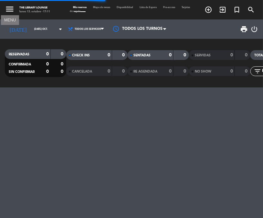 This screenshot has height=218, width=263. Describe the element at coordinates (237, 10) in the screenshot. I see `i: turned_in_not` at that location.